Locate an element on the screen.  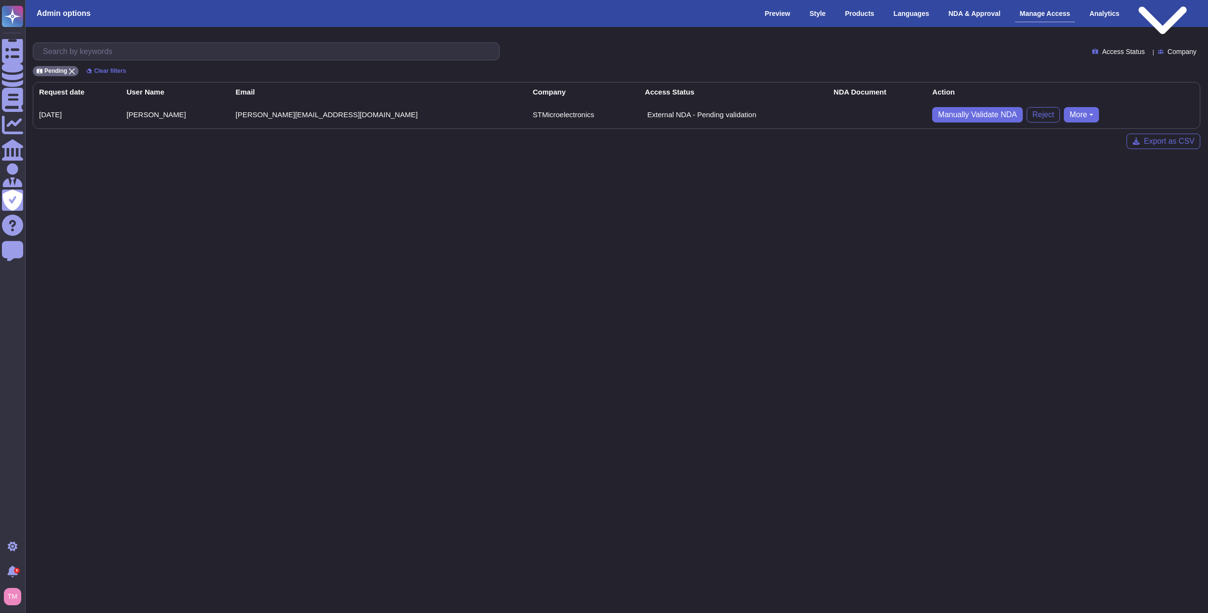
input: Search by keywords is located at coordinates (269, 51).